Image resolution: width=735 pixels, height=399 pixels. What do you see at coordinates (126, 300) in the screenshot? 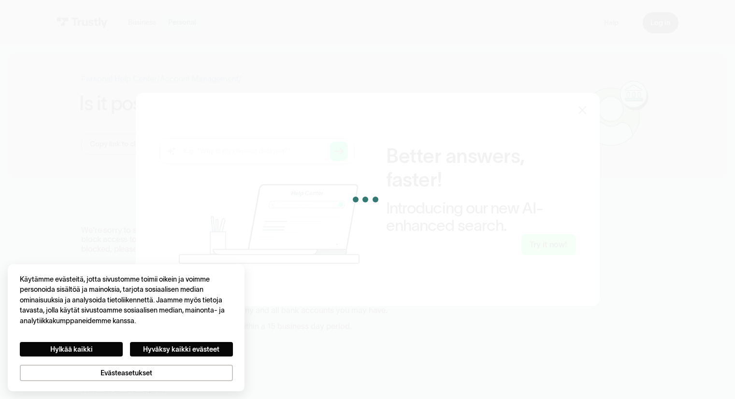
I see `div: Käytämme evästeitä, jotta sivustomme toimii oikein ja voimme personoida sisältöä ja mainoksia, ta...` at bounding box center [126, 300].